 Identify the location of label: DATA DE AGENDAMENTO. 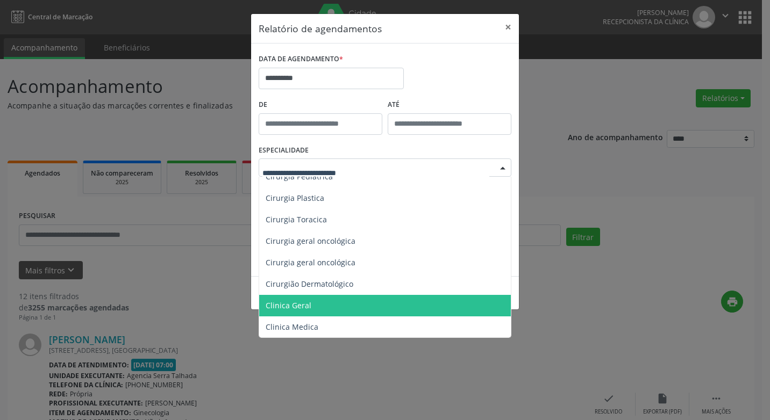
(301, 59).